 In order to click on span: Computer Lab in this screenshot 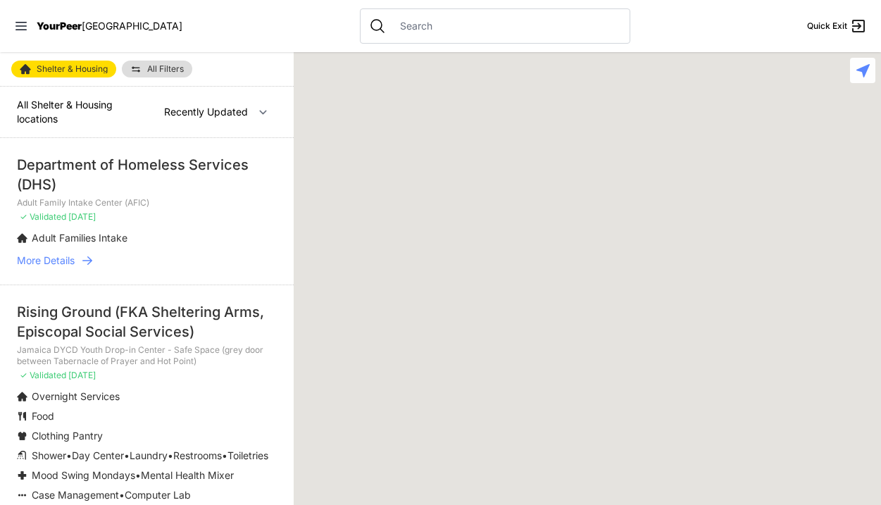, I will do `click(158, 494)`.